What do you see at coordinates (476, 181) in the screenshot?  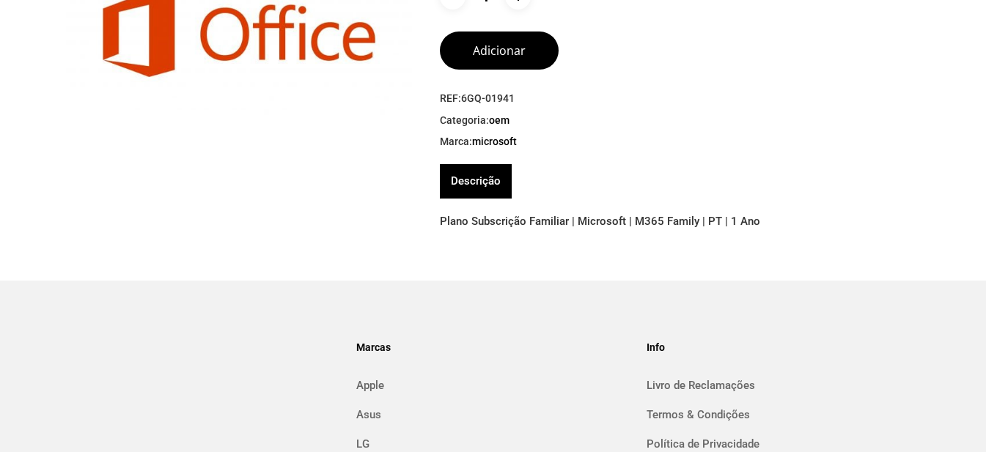 I see `a: Descrição` at bounding box center [476, 181].